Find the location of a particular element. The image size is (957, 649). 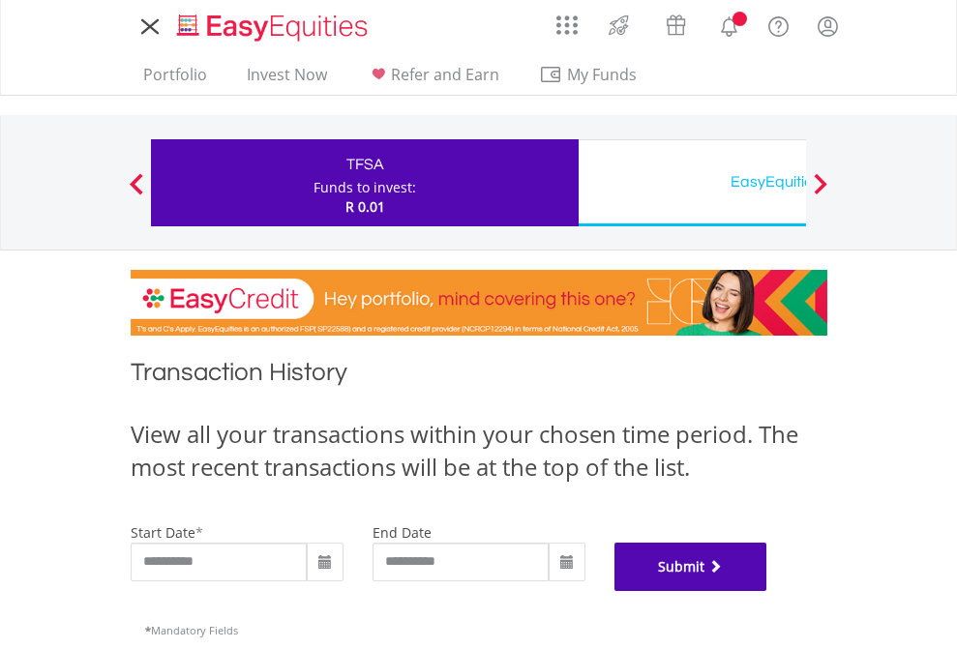

button: Submit is located at coordinates (691, 567).